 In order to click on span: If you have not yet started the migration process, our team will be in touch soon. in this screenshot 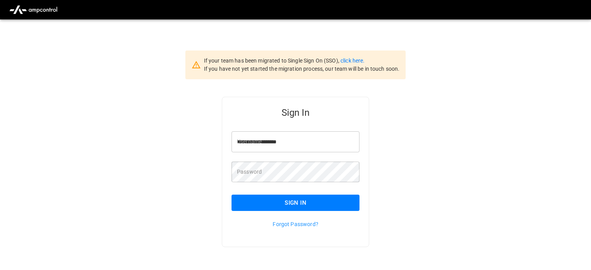, I will do `click(302, 69)`.